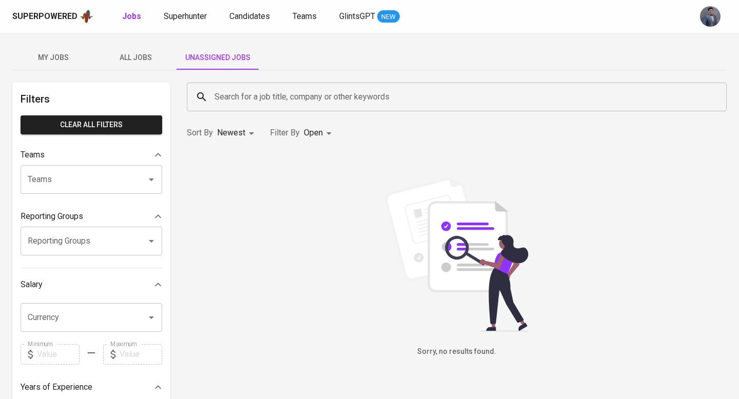 The width and height of the screenshot is (739, 399). I want to click on span: Unassigned Jobs, so click(218, 58).